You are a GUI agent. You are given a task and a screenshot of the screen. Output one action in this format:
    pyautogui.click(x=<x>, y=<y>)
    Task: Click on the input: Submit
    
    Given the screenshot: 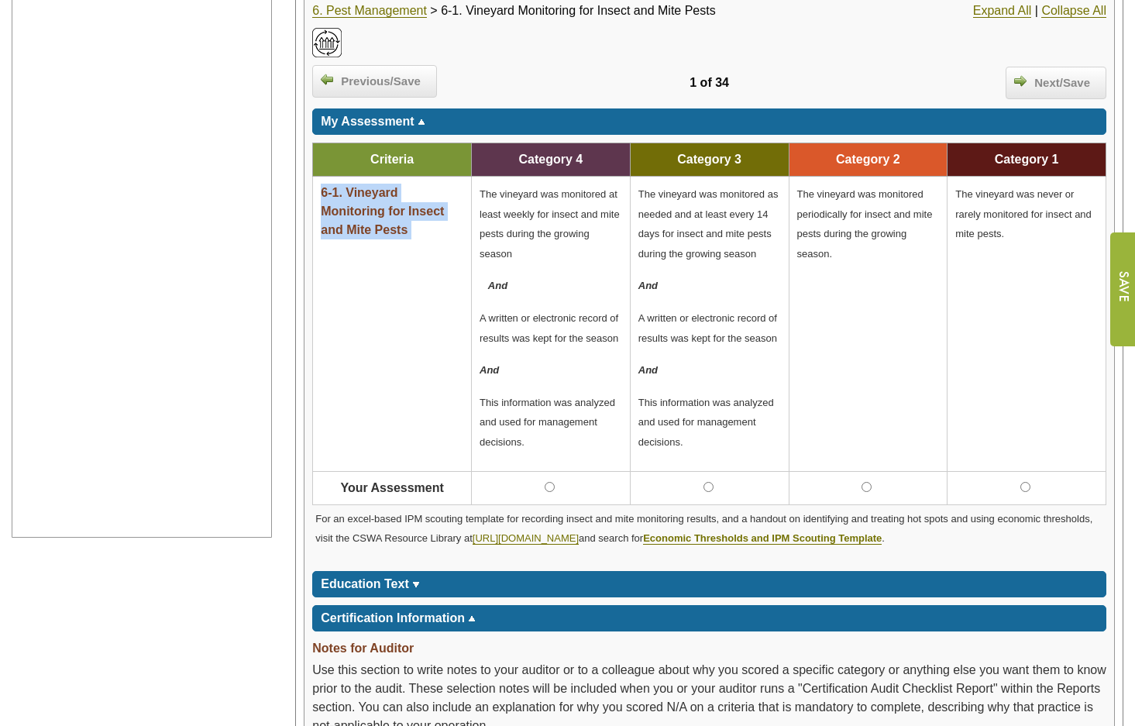 What is the action you would take?
    pyautogui.click(x=1122, y=289)
    